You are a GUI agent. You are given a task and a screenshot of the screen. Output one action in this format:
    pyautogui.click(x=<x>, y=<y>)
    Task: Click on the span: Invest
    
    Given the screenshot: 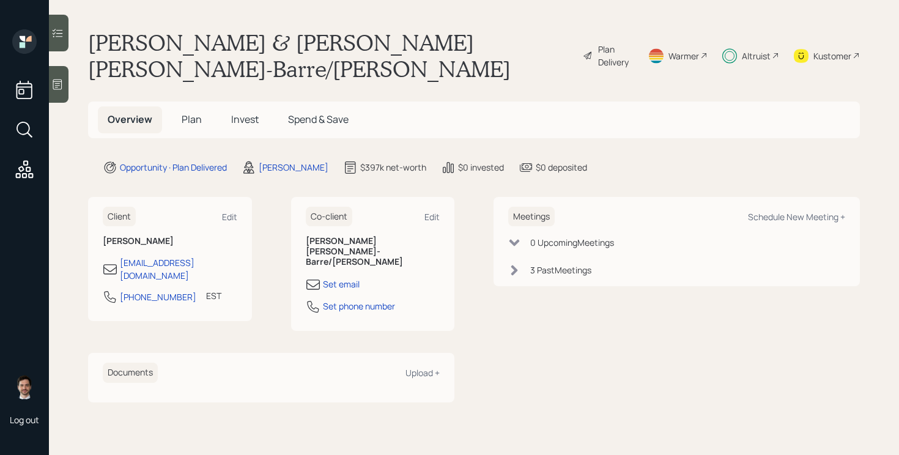 What is the action you would take?
    pyautogui.click(x=245, y=119)
    